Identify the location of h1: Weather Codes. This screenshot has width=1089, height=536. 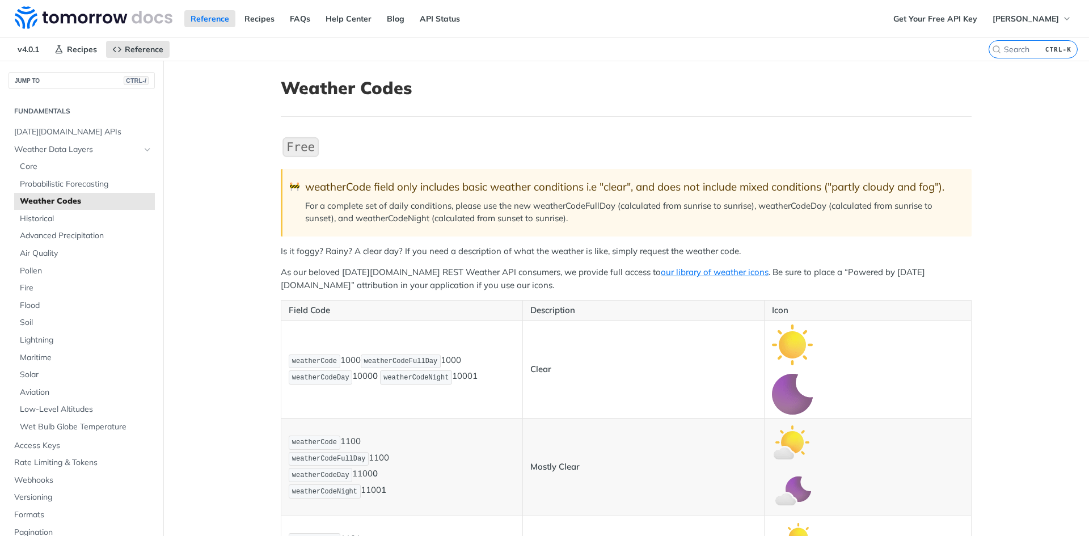
(626, 88).